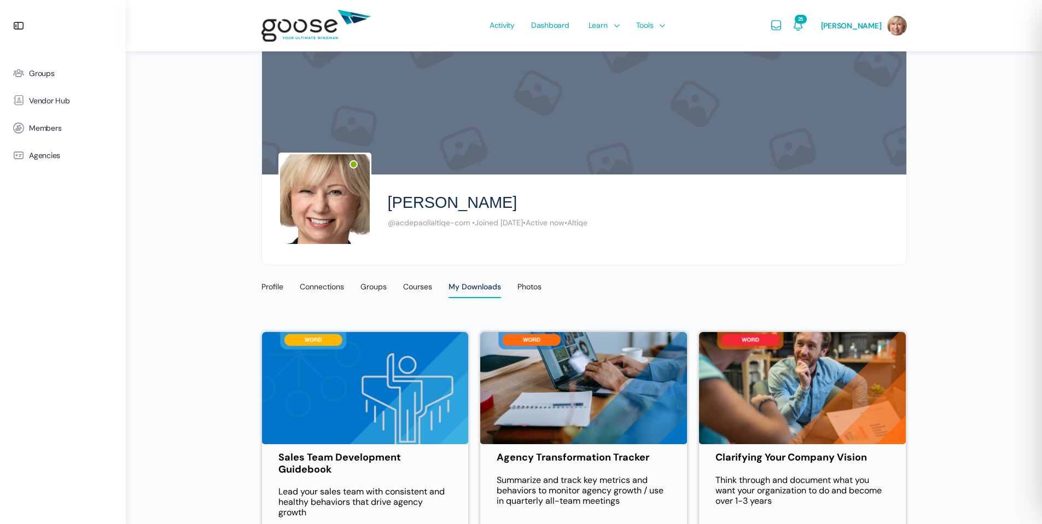  I want to click on div: Photos, so click(529, 290).